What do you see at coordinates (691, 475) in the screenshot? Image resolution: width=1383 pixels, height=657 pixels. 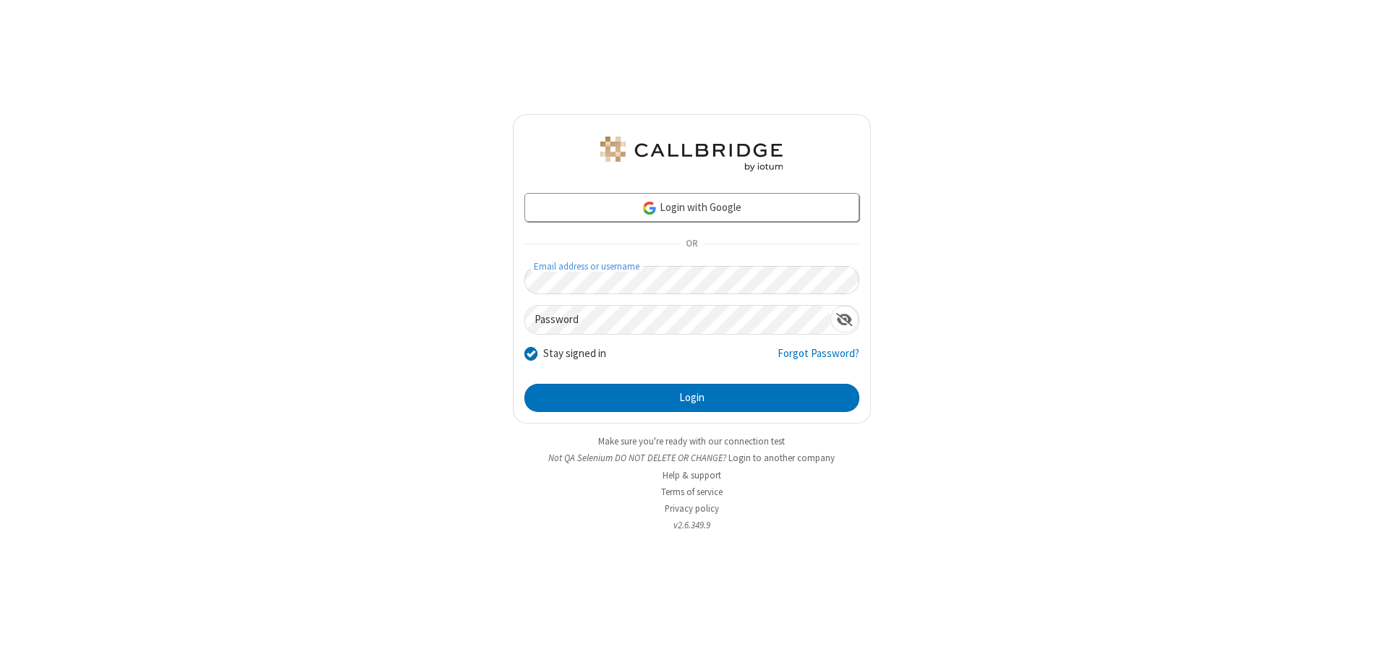 I see `a: Help & support` at bounding box center [691, 475].